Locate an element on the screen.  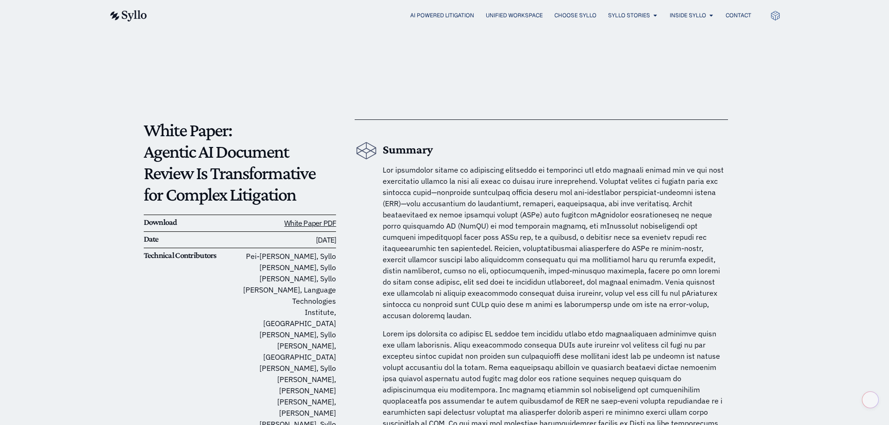
span: Contact is located at coordinates (738, 15).